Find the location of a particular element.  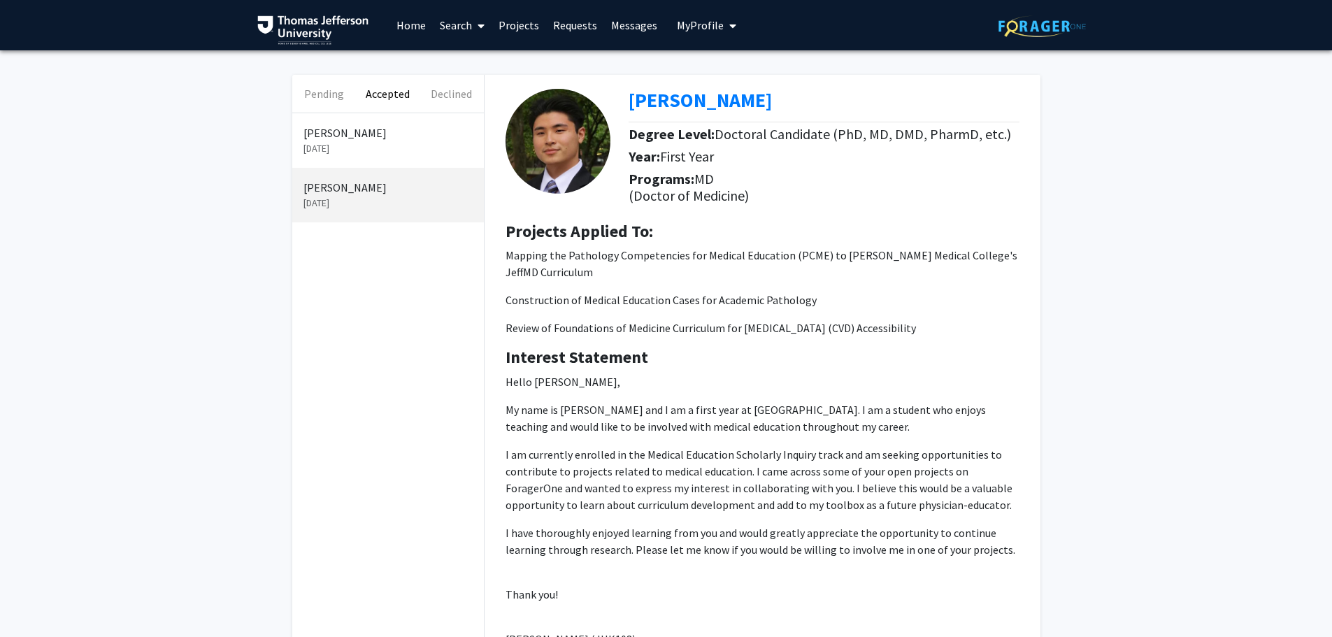

b: Interest Statement is located at coordinates (577, 356).